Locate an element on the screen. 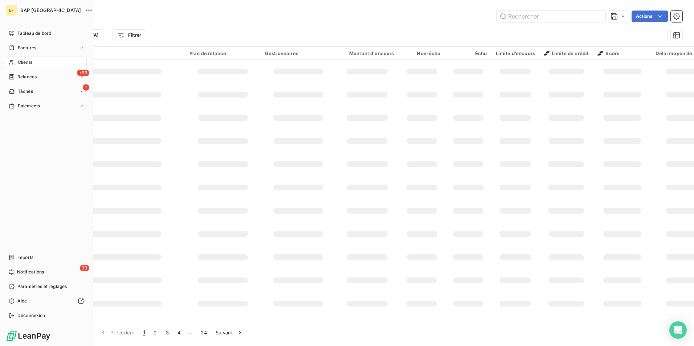 The image size is (694, 346). button: 2 is located at coordinates (155, 333).